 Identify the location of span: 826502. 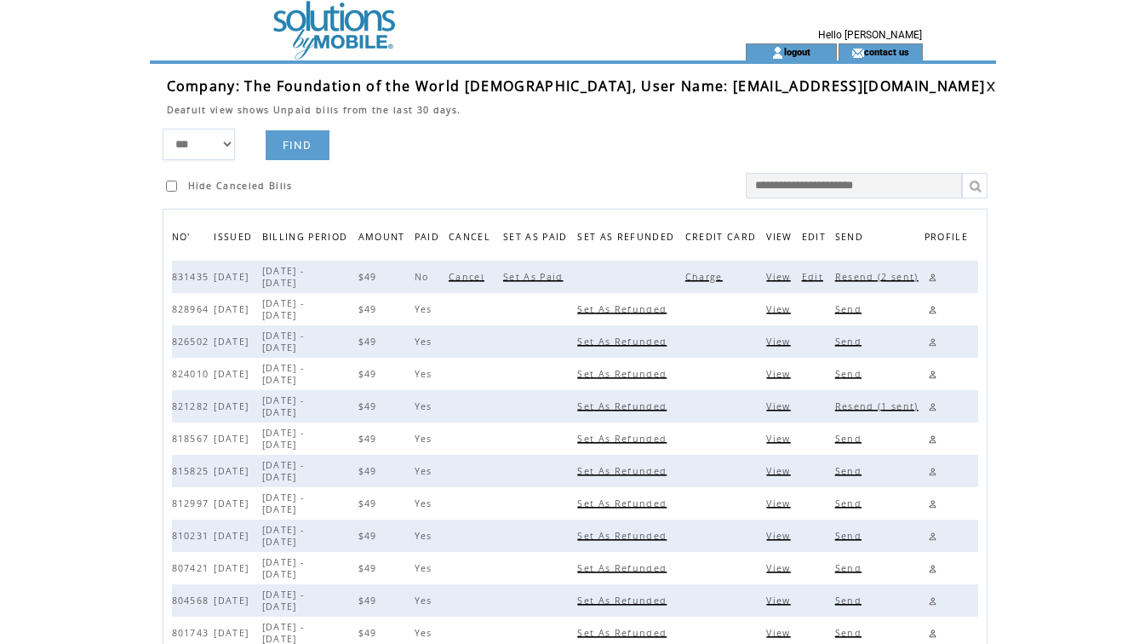
(192, 341).